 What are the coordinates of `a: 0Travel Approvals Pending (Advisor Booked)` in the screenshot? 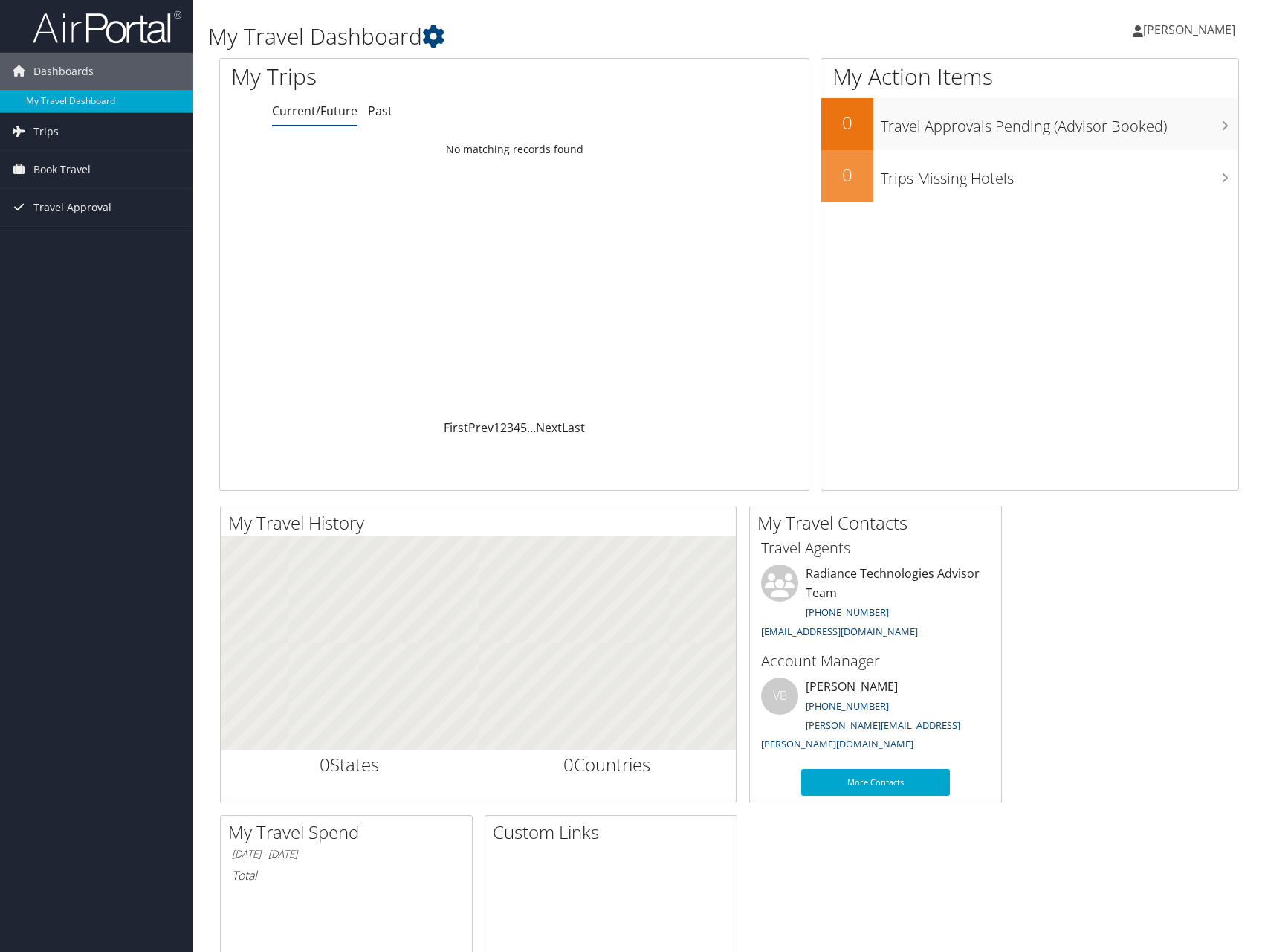 It's located at (1030, 124).